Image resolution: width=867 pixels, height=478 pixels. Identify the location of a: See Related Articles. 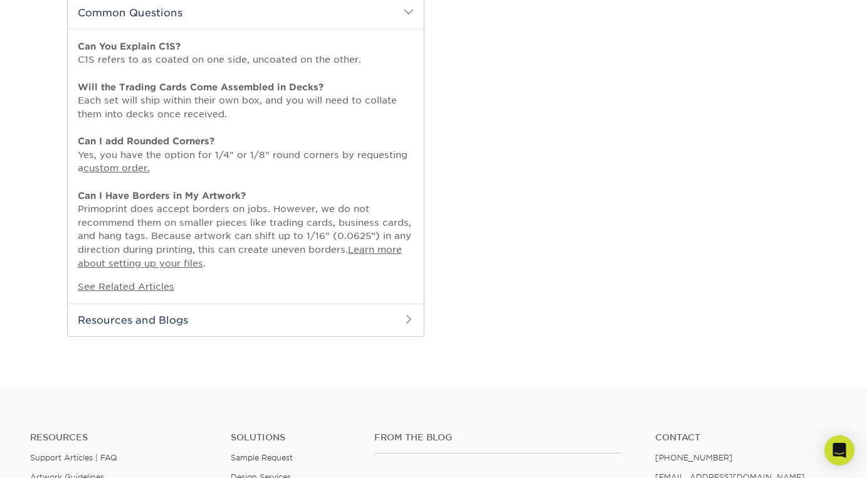
(126, 286).